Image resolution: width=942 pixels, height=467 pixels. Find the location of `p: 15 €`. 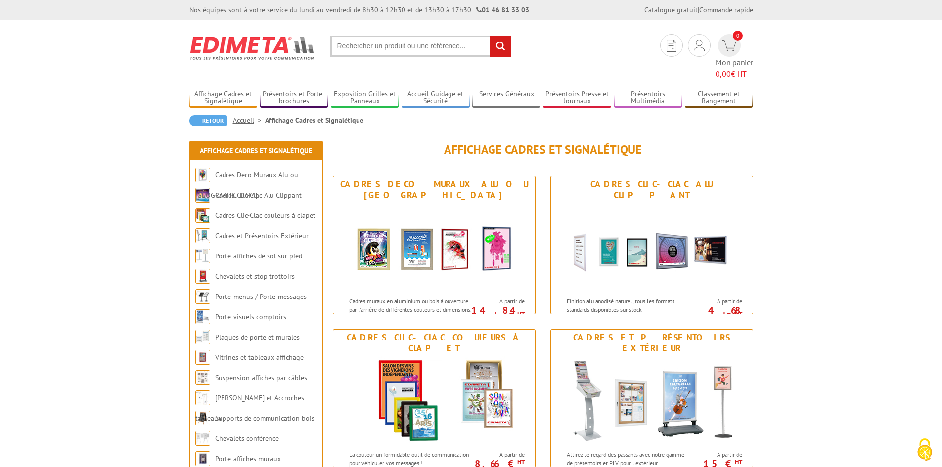

p: 15 € is located at coordinates (715, 464).